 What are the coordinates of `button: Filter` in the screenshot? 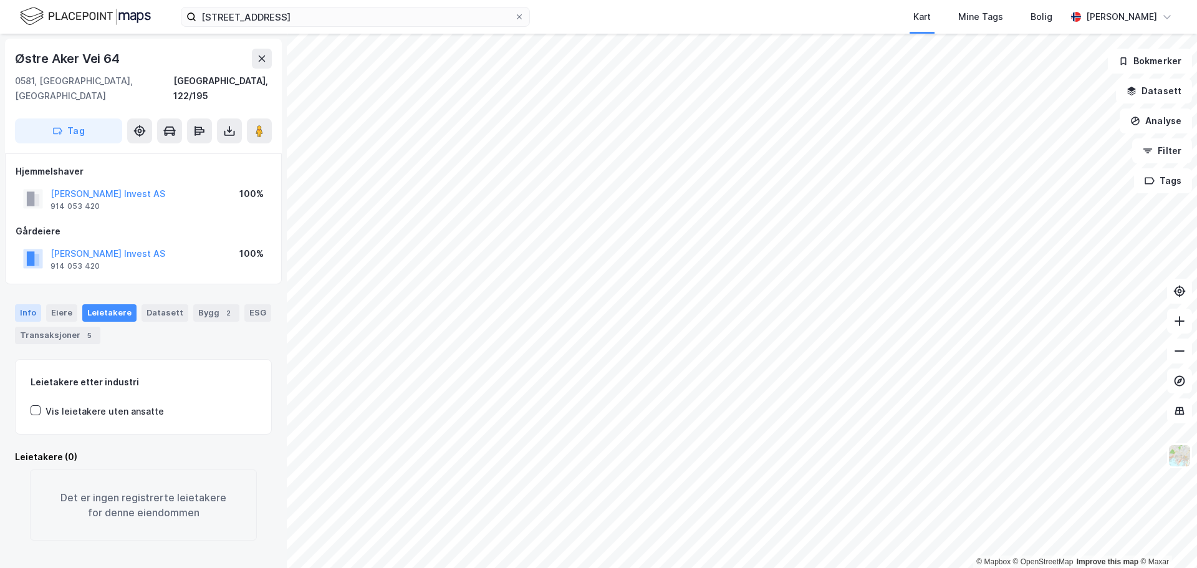 It's located at (1162, 151).